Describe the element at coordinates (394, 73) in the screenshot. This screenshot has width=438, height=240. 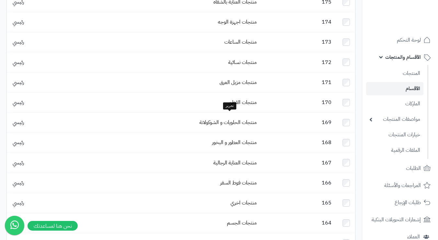
I see `a: المنتجات` at that location.